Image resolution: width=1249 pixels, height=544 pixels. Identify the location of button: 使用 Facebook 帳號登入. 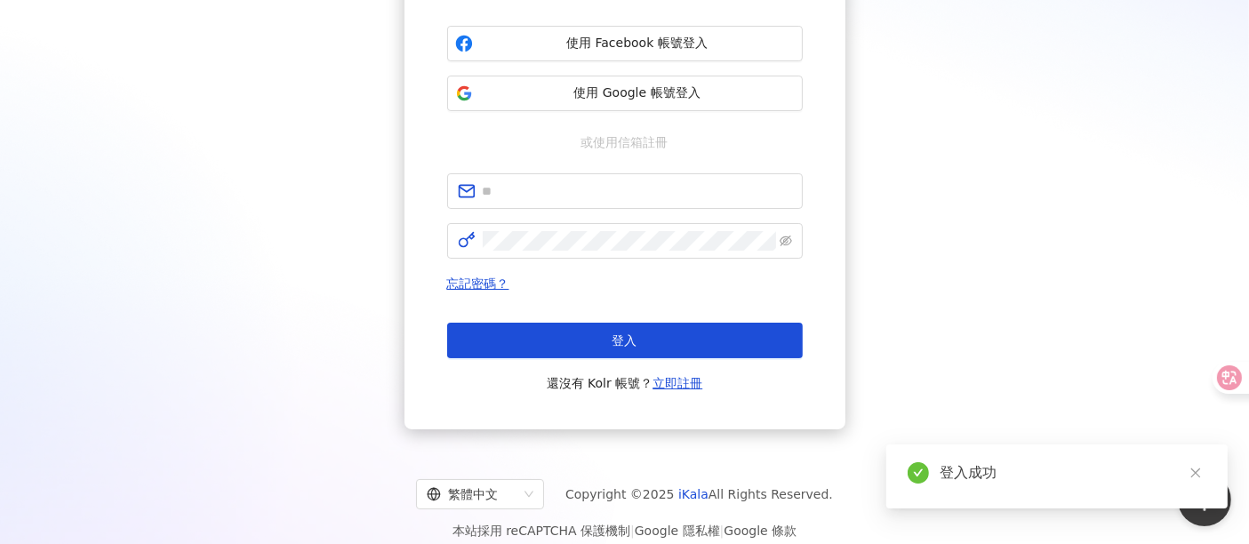
(625, 44).